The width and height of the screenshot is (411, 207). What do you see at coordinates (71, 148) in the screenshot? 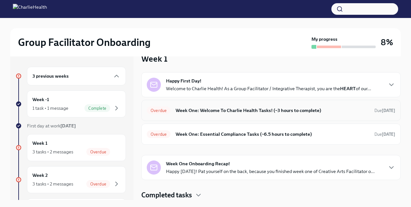
I see `a: Week 13 tasks • 2 messagesOverdue` at bounding box center [71, 148].